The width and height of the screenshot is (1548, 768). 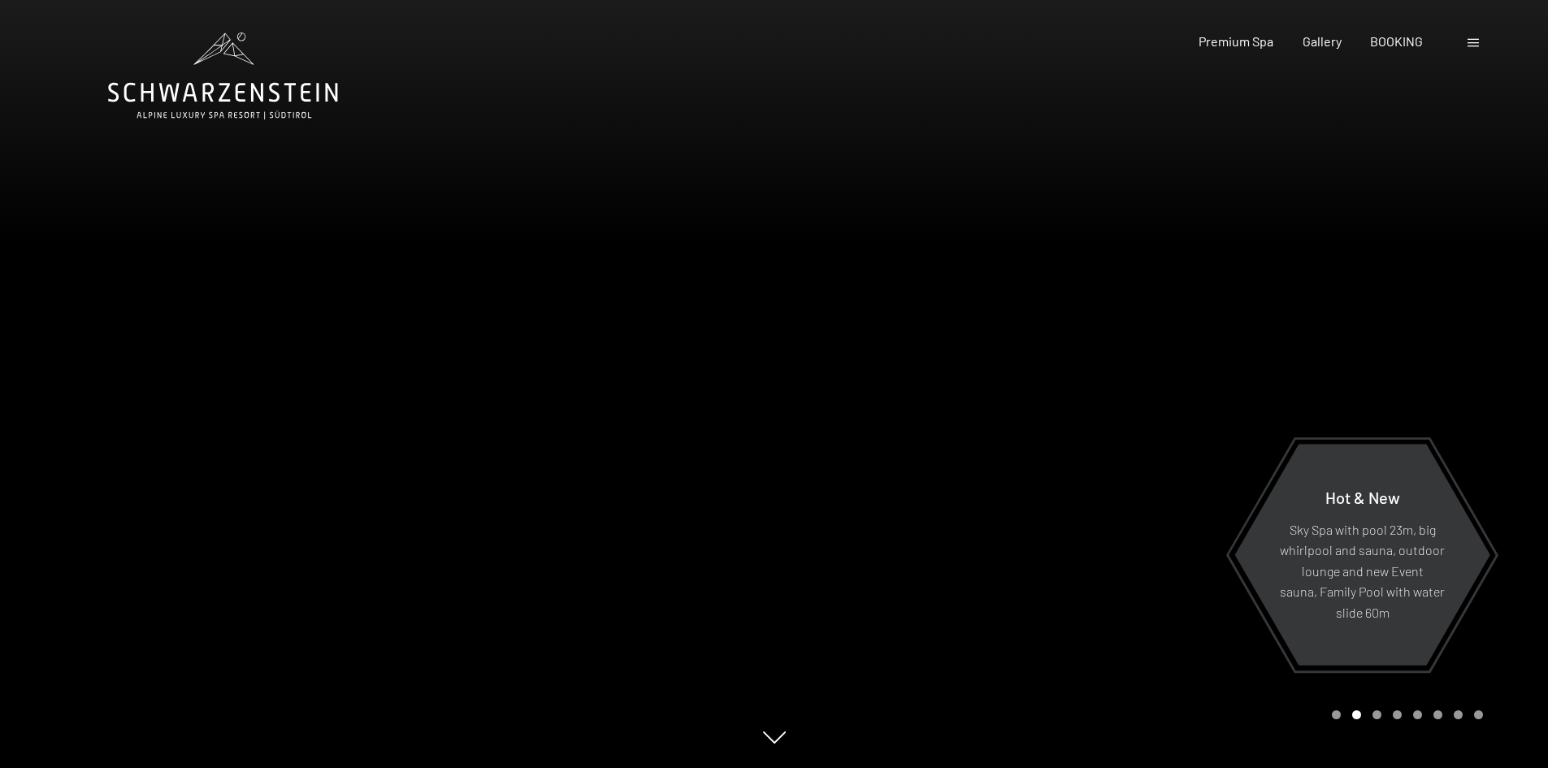 I want to click on div: Carousel Page 3, so click(x=1376, y=714).